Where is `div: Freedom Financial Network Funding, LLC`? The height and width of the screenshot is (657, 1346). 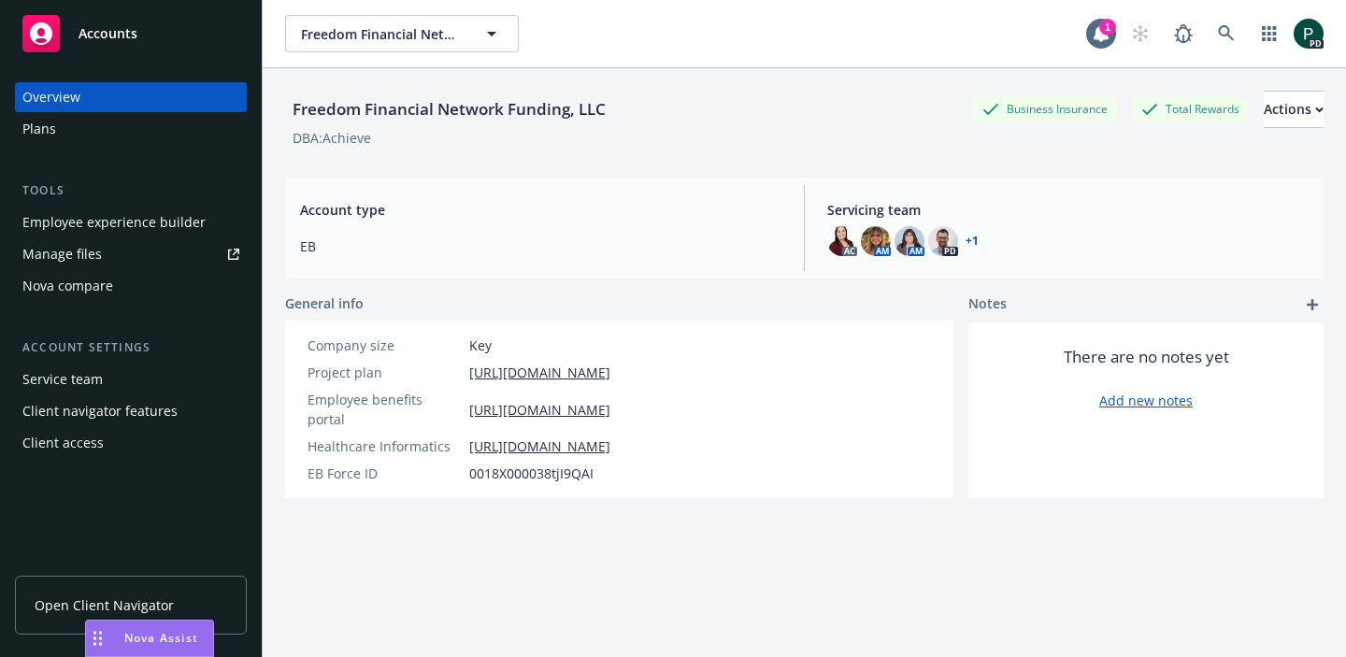 div: Freedom Financial Network Funding, LLC is located at coordinates (449, 109).